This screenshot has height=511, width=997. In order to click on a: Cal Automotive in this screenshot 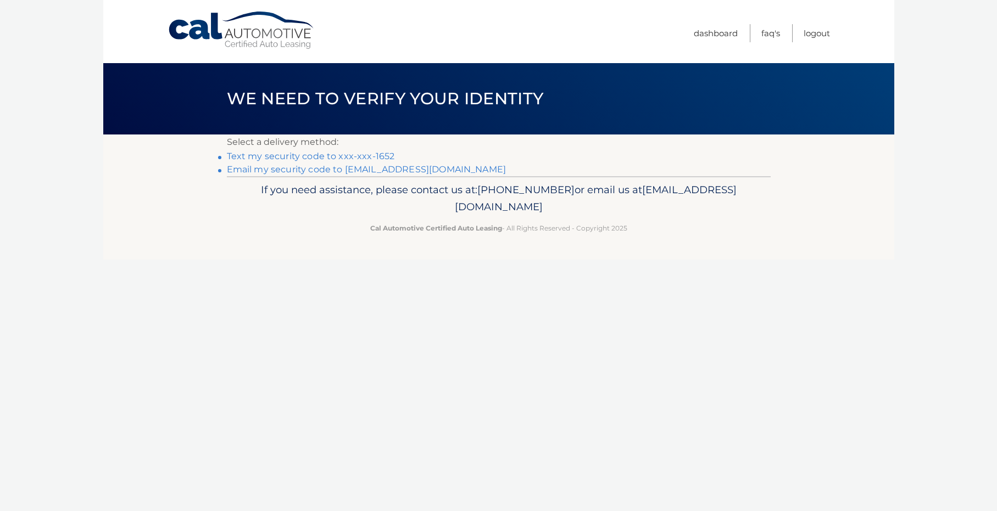, I will do `click(242, 30)`.